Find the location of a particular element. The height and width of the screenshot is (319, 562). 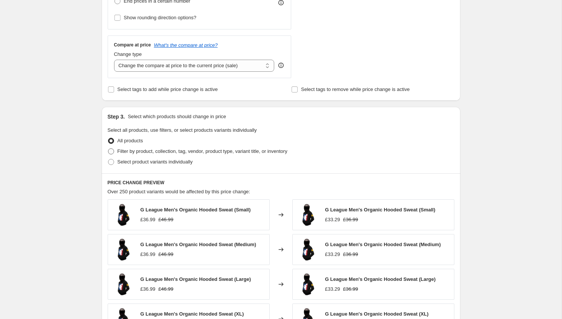

span: Select product variants individually is located at coordinates (155, 162).